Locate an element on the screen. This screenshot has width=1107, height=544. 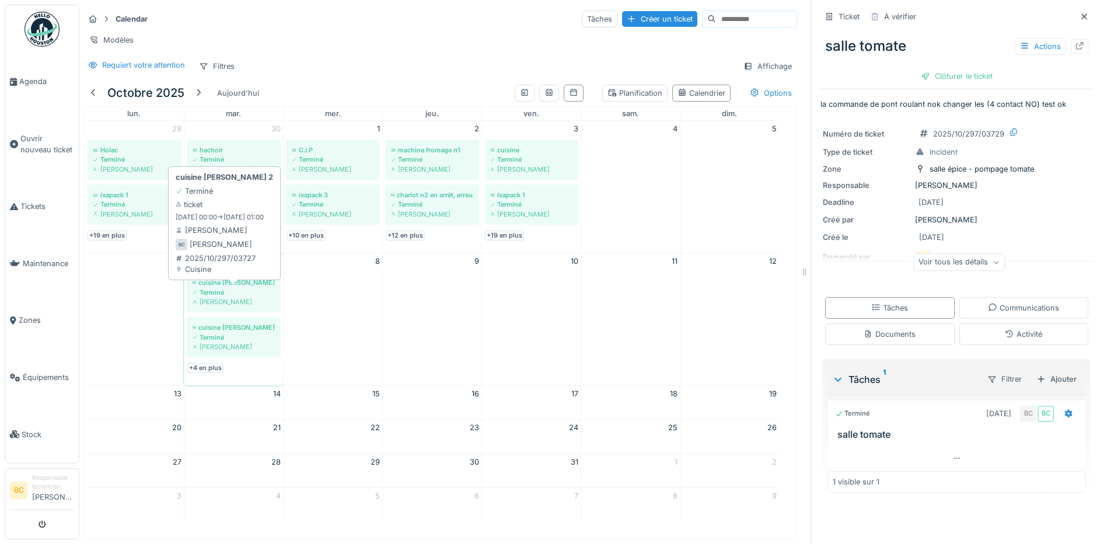
a: dimanche is located at coordinates (729, 113).